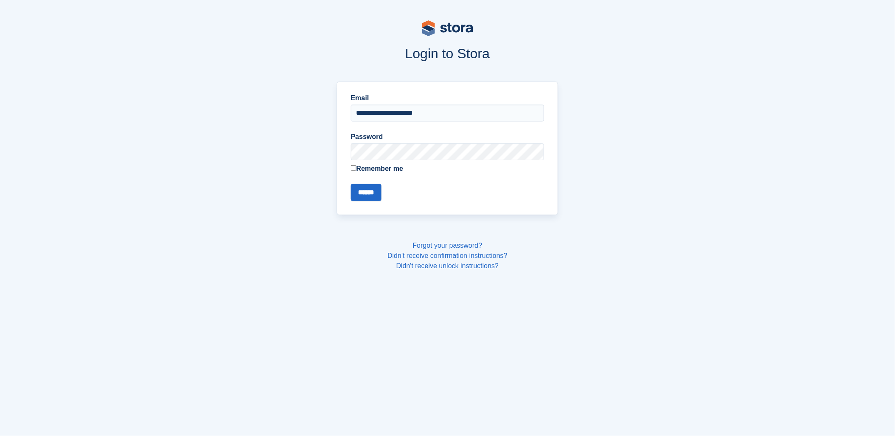  Describe the element at coordinates (448, 245) in the screenshot. I see `a: Forgot your password?` at that location.